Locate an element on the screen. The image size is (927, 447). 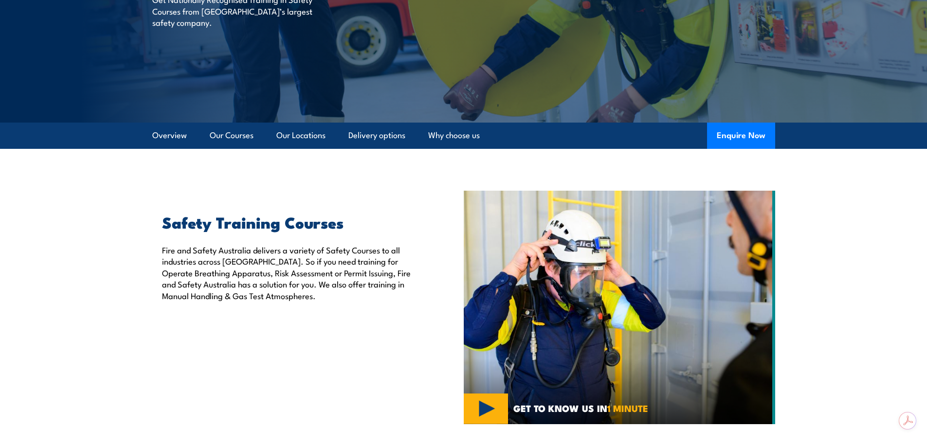
a: Our Locations is located at coordinates (301, 135).